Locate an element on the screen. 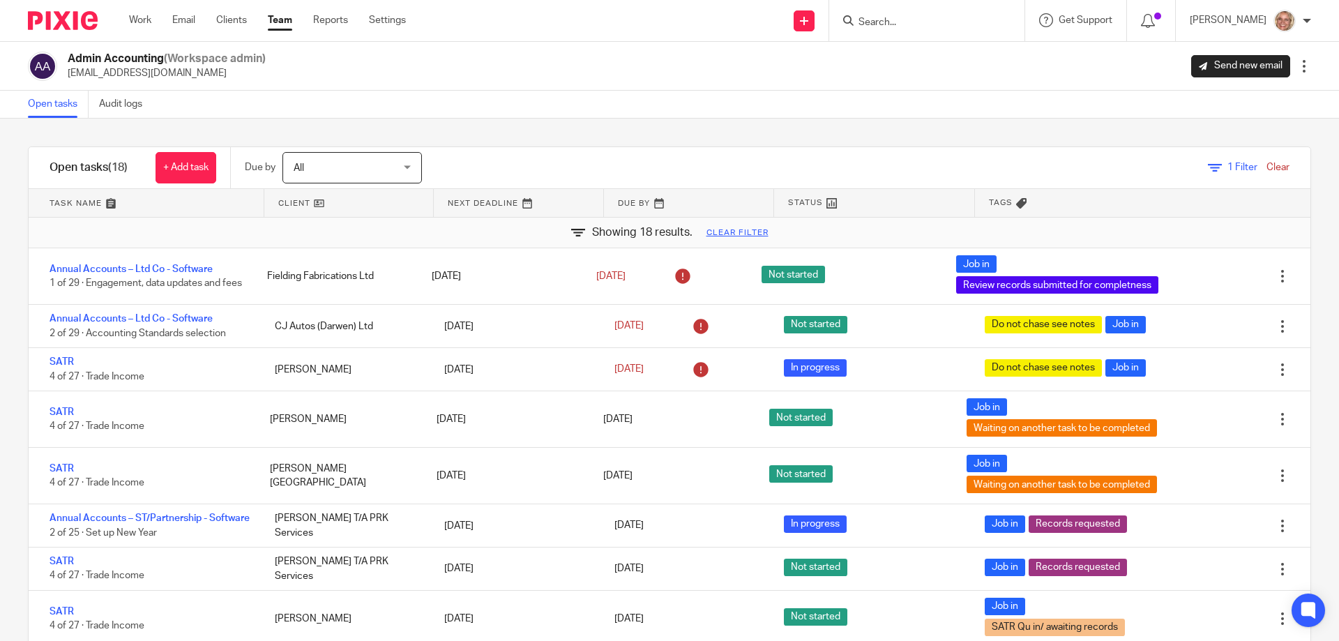  a: Work is located at coordinates (140, 20).